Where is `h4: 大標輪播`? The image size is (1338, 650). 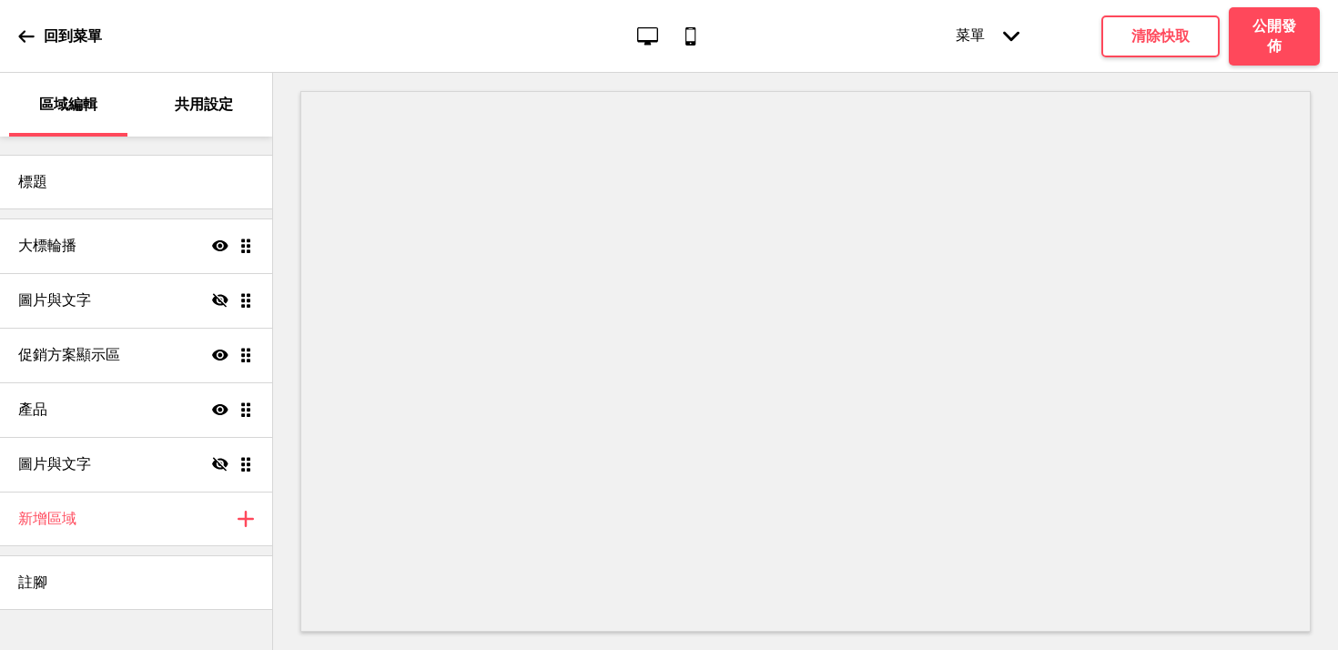 h4: 大標輪播 is located at coordinates (47, 246).